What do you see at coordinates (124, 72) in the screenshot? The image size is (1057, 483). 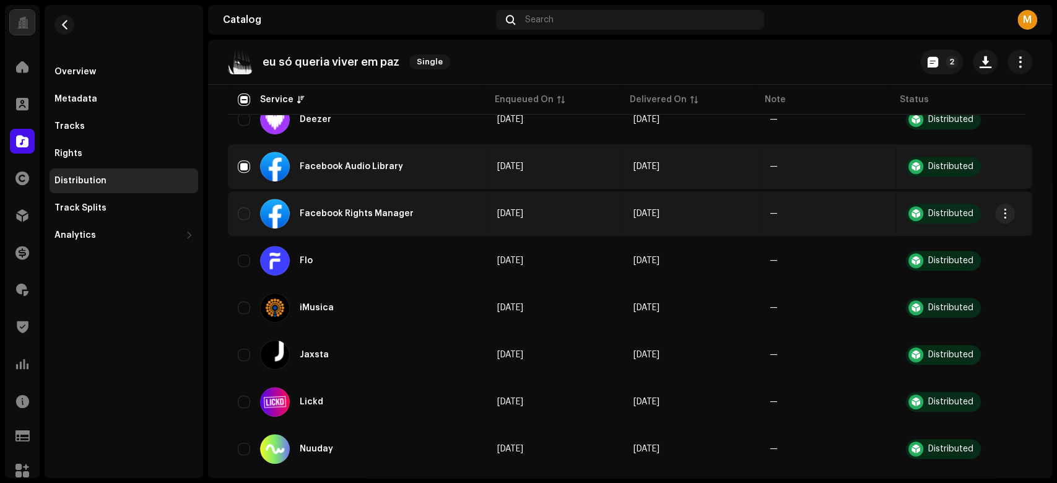 I see `re-m-nav-item: Overview` at bounding box center [124, 72].